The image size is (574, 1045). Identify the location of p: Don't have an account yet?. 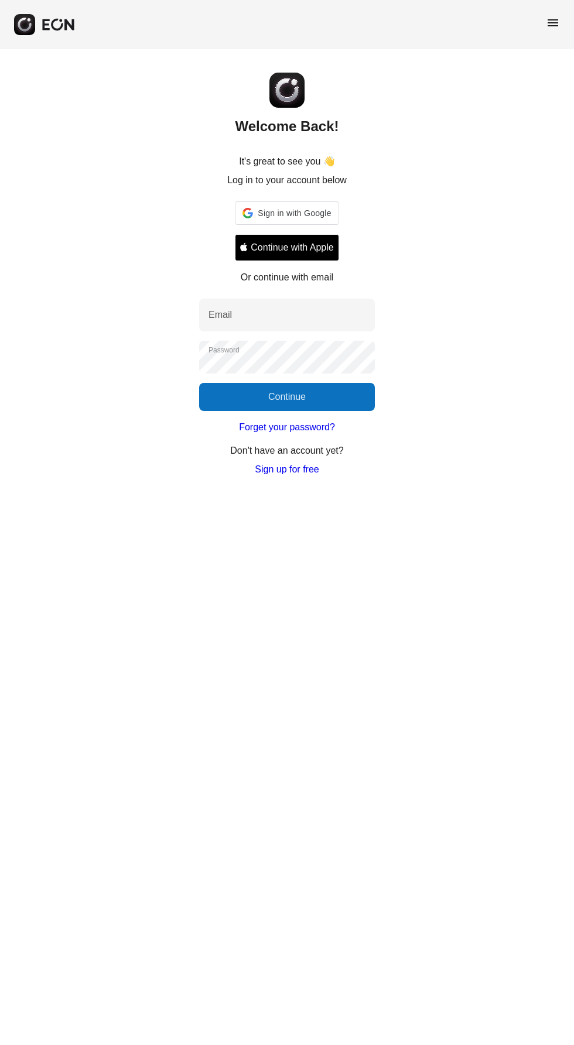
(286, 451).